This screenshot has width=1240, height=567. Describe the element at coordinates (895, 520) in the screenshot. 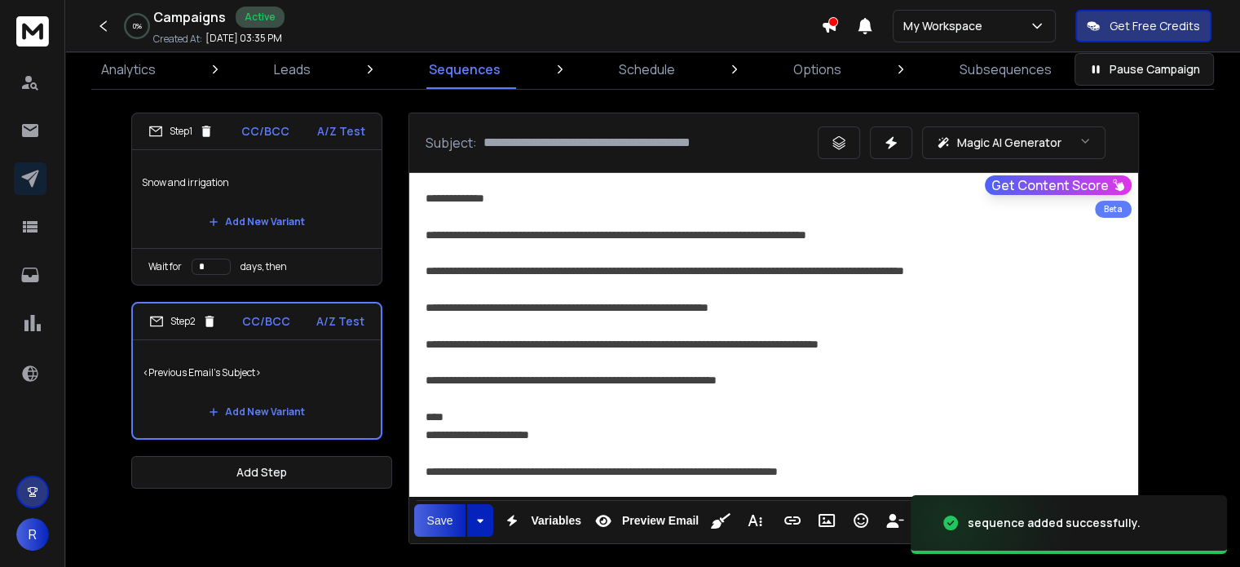

I see `button: Insert Unsubscribe Link` at that location.